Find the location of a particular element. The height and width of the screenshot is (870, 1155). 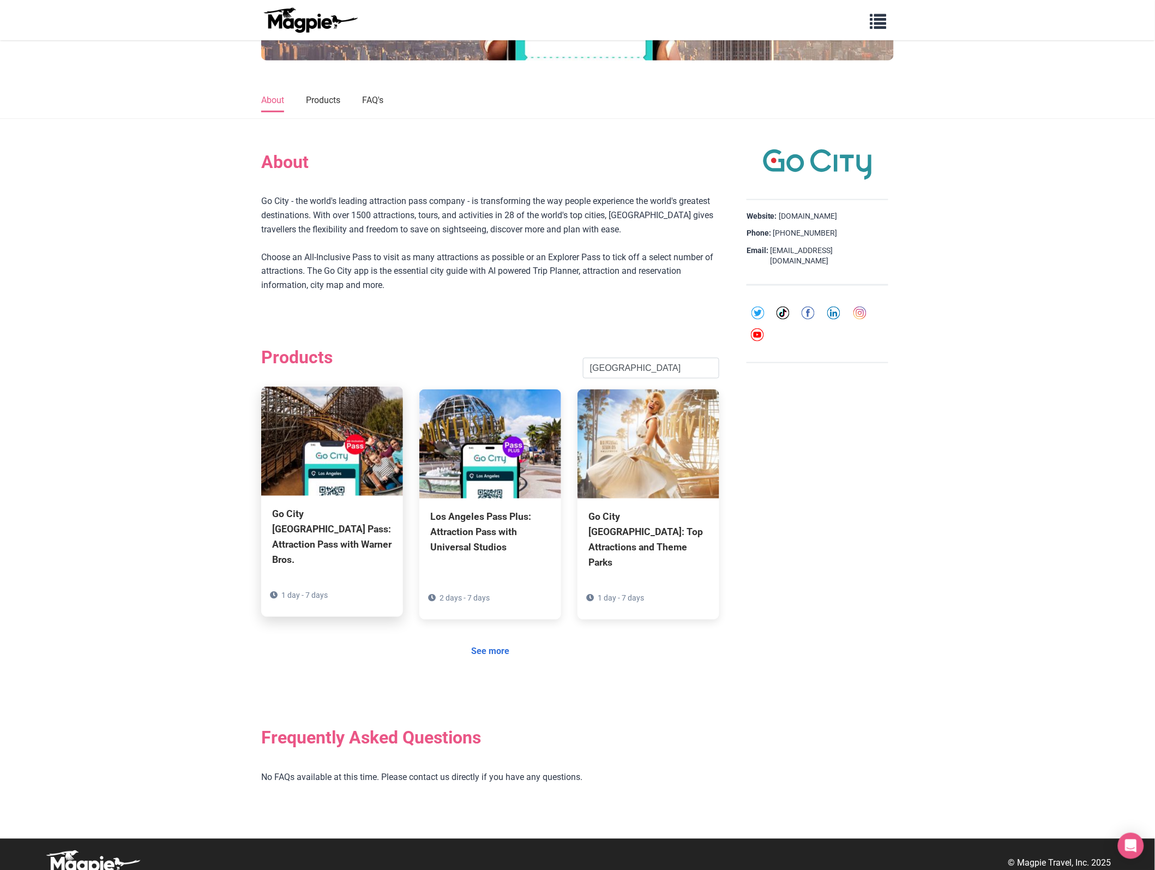

a: FAQ's is located at coordinates (373, 101).